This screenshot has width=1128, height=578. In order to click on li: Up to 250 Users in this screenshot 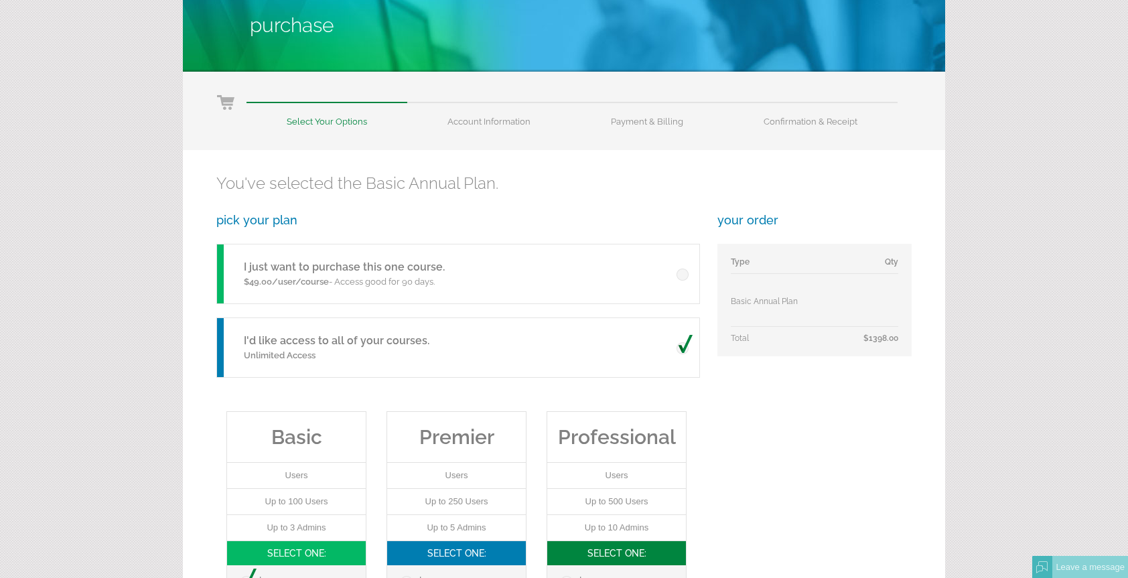, I will do `click(456, 502)`.